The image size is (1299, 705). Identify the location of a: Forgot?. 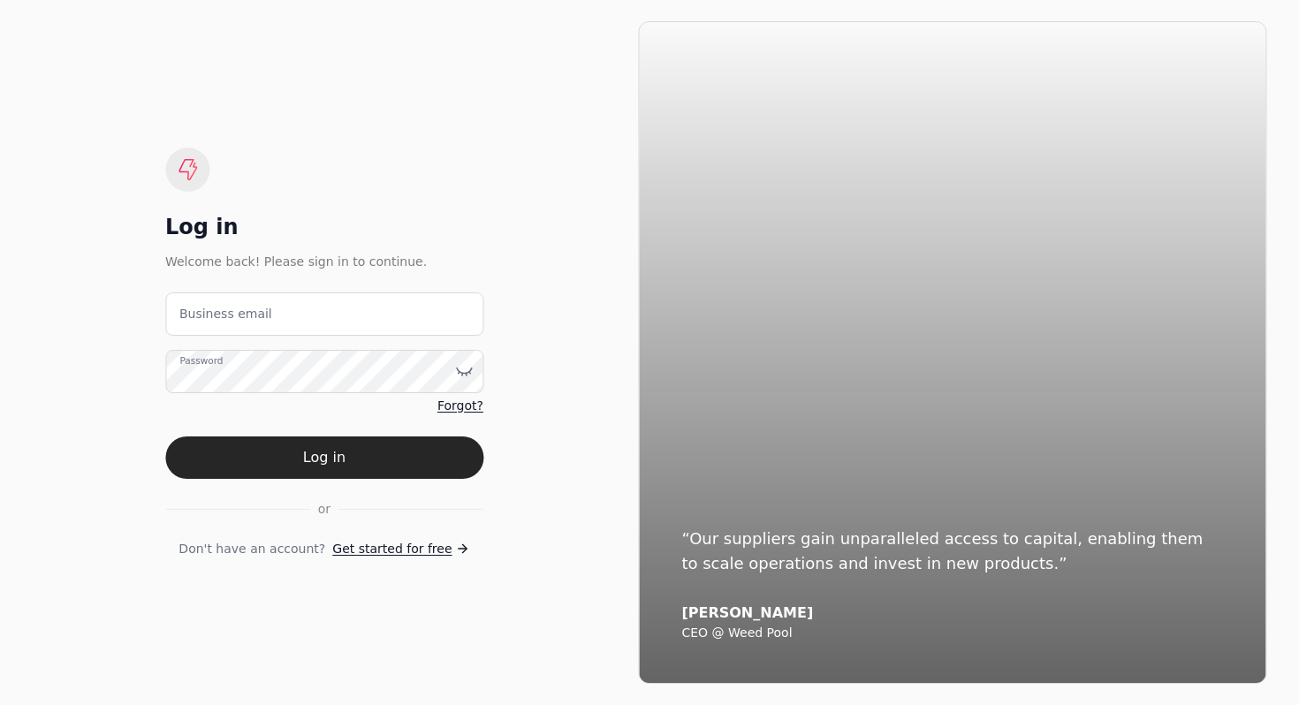
(460, 406).